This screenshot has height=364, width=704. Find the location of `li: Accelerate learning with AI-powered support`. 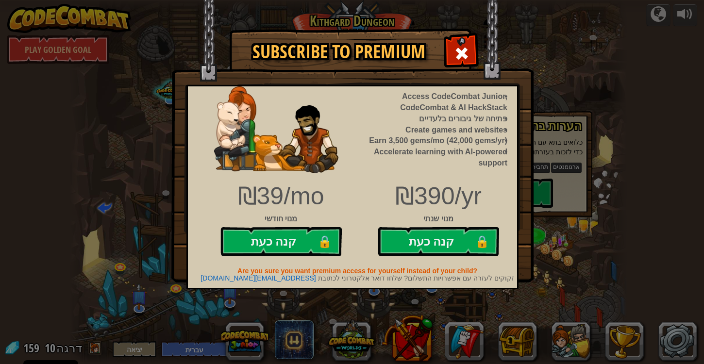

li: Accelerate learning with AI-powered support is located at coordinates (436, 158).